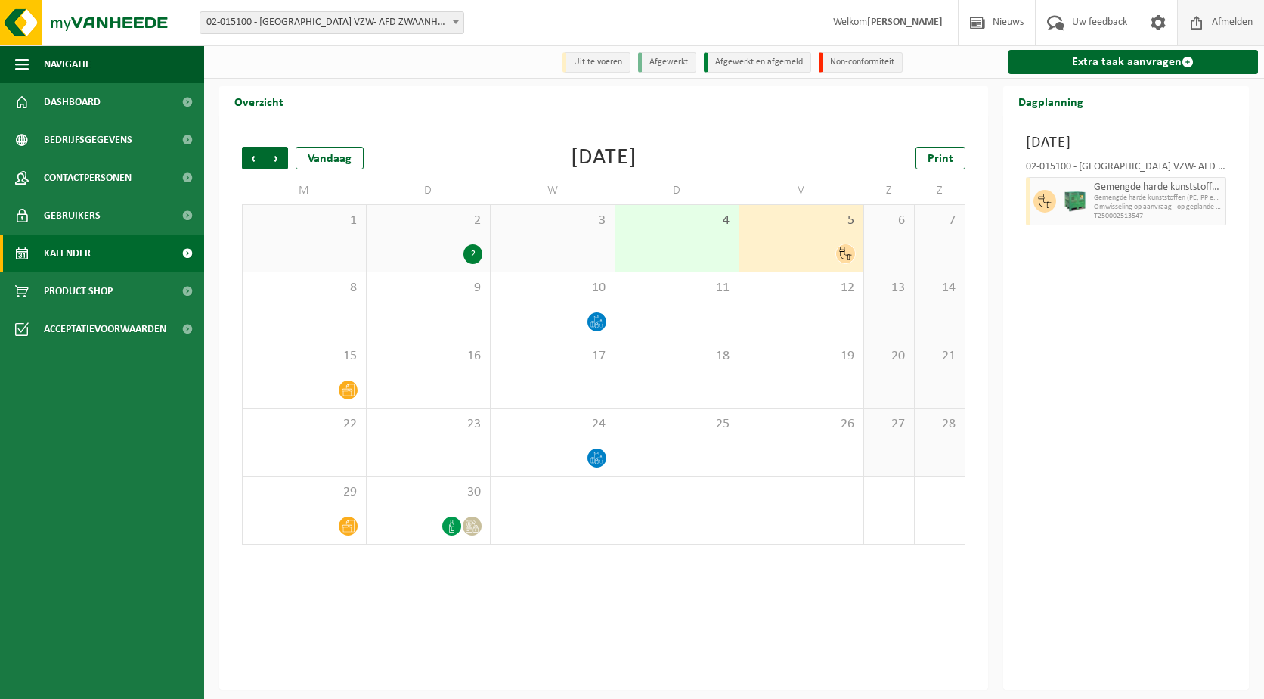 The height and width of the screenshot is (699, 1264). What do you see at coordinates (304, 492) in the screenshot?
I see `span: 29` at bounding box center [304, 492].